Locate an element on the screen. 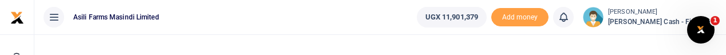  li: Toup your wallet is located at coordinates (520, 17).